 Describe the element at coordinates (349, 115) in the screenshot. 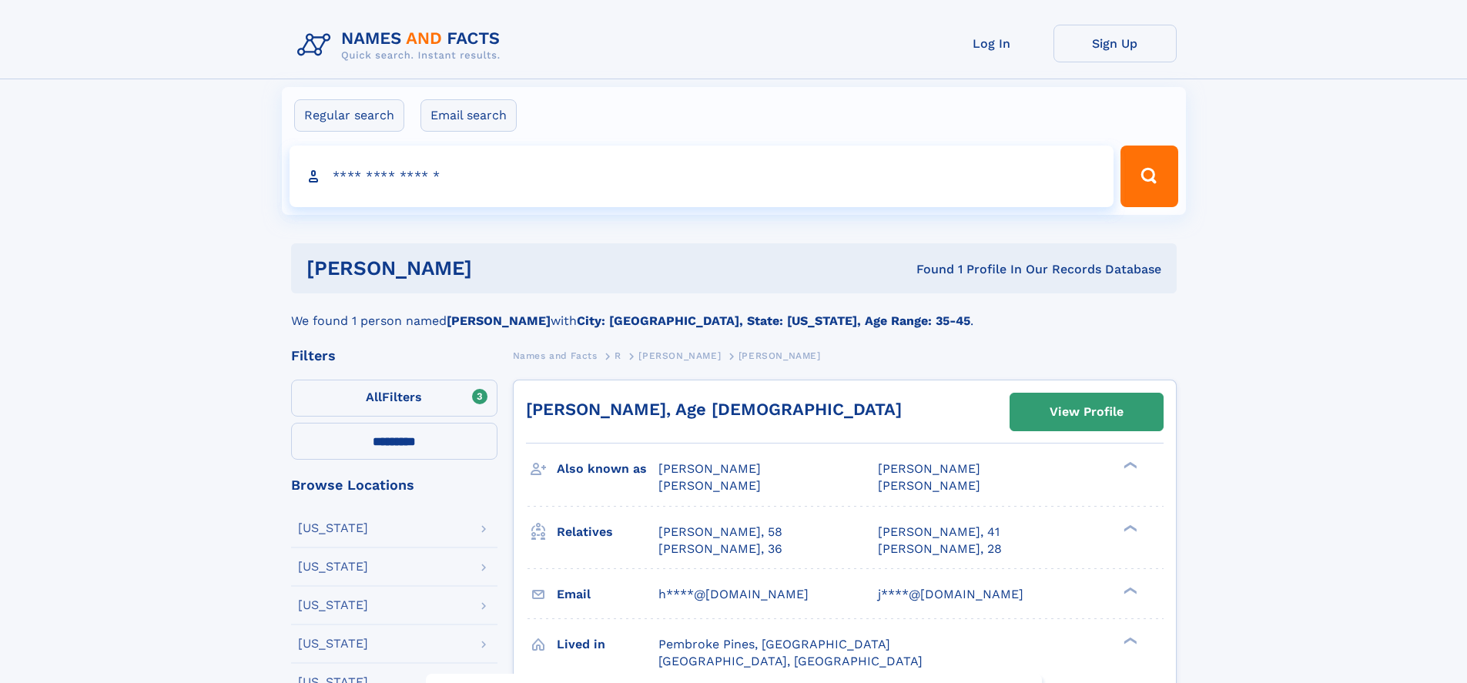

I see `label: Regular search` at that location.